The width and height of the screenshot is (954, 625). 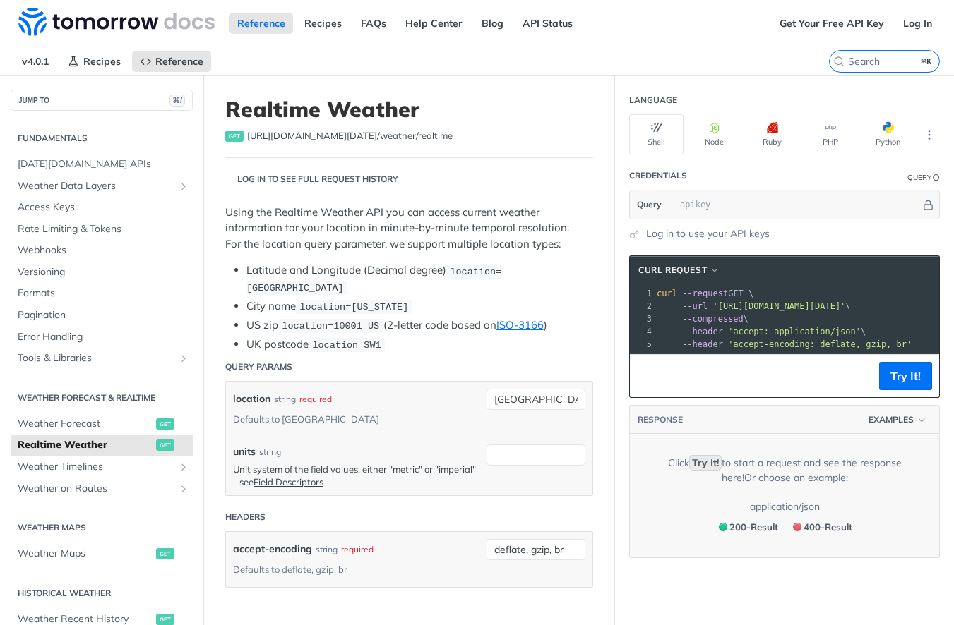 I want to click on h2: Weather Maps, so click(x=102, y=528).